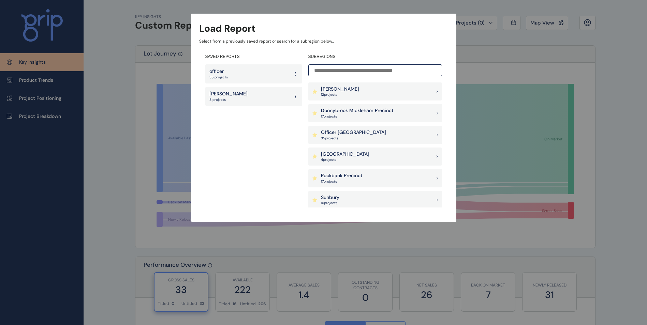  Describe the element at coordinates (219, 77) in the screenshot. I see `p: 35 projects` at that location.